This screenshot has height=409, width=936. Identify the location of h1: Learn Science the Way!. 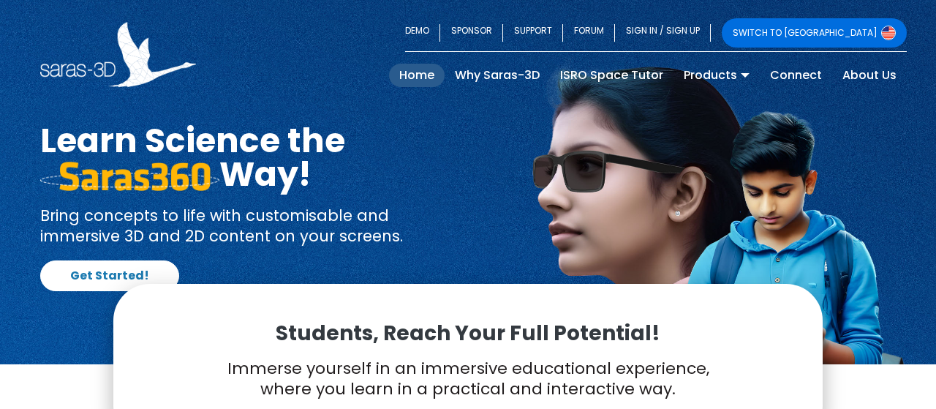
(249, 157).